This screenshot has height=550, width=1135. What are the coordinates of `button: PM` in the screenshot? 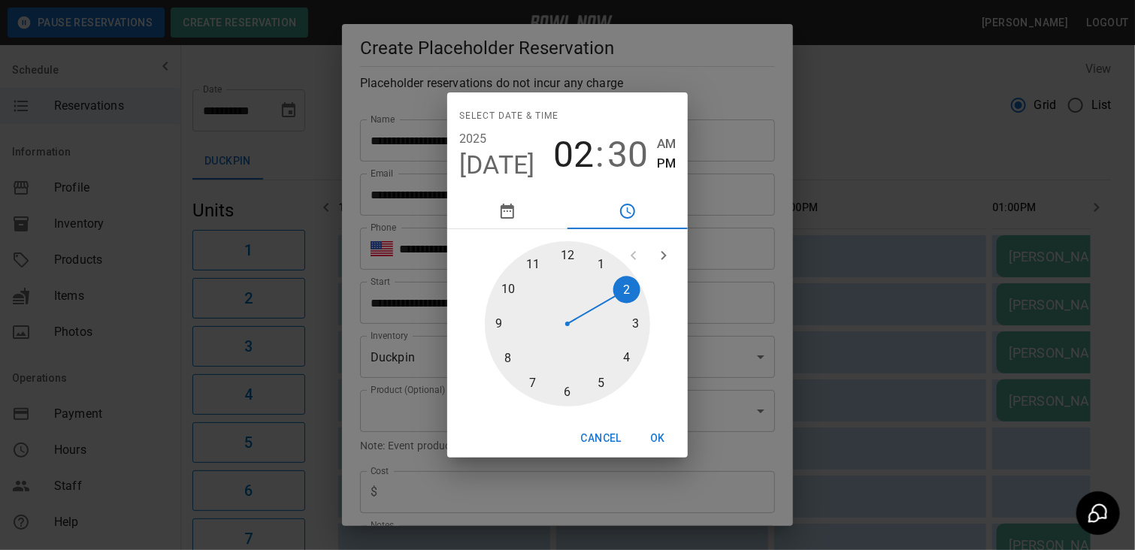 It's located at (666, 163).